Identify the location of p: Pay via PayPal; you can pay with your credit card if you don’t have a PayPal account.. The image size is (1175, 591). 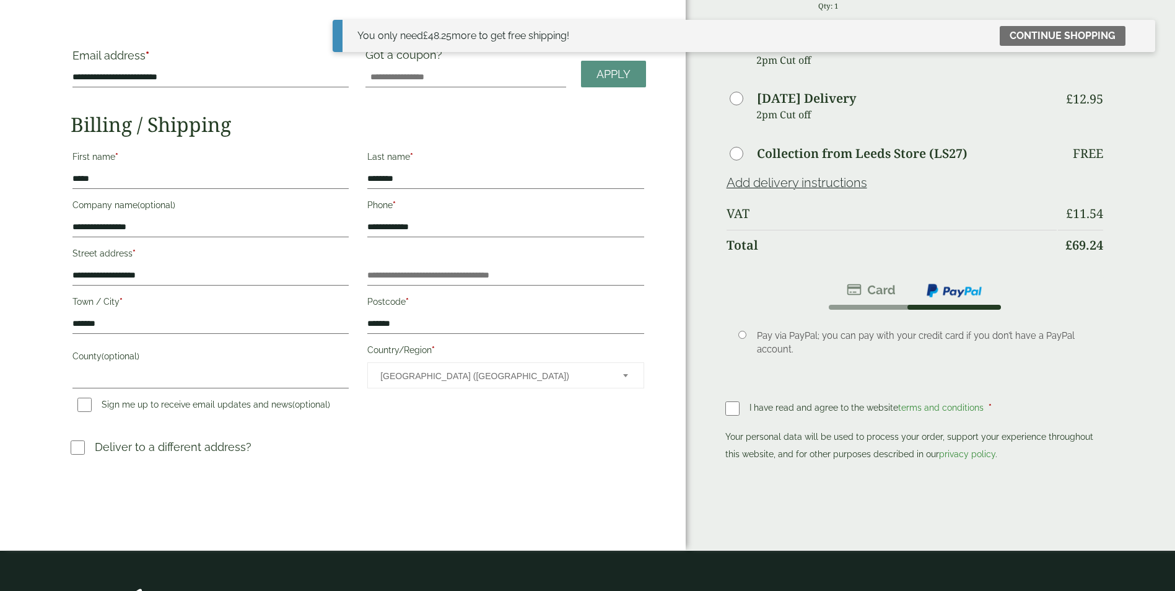
(921, 343).